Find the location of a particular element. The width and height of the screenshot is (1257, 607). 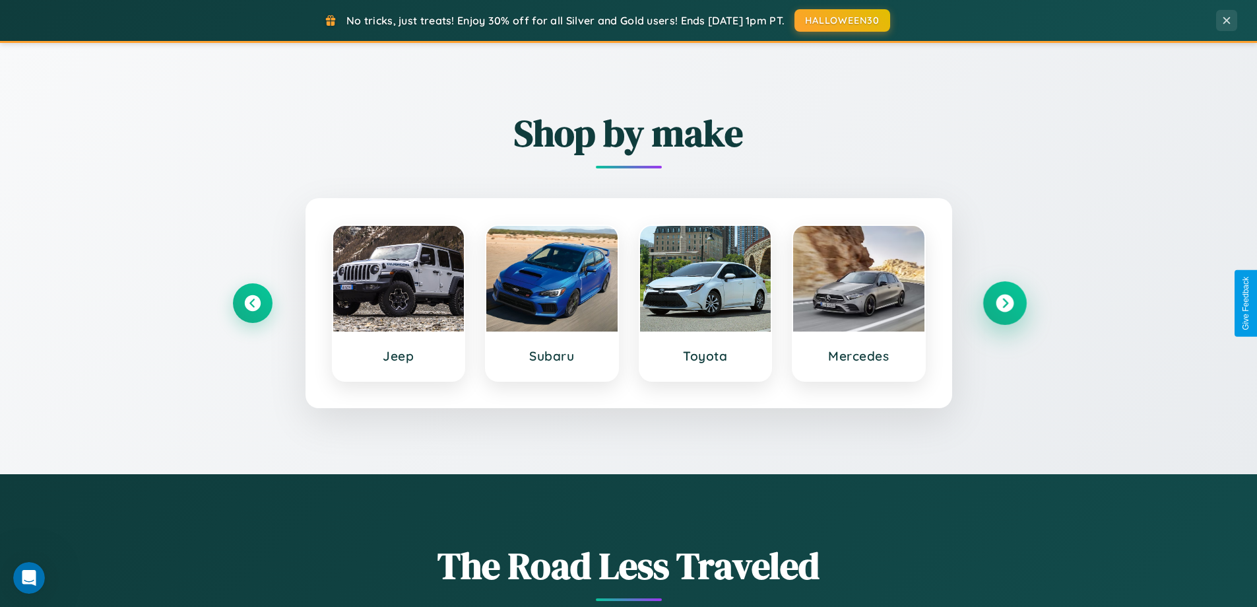

h3: Toyota is located at coordinates (706, 356).